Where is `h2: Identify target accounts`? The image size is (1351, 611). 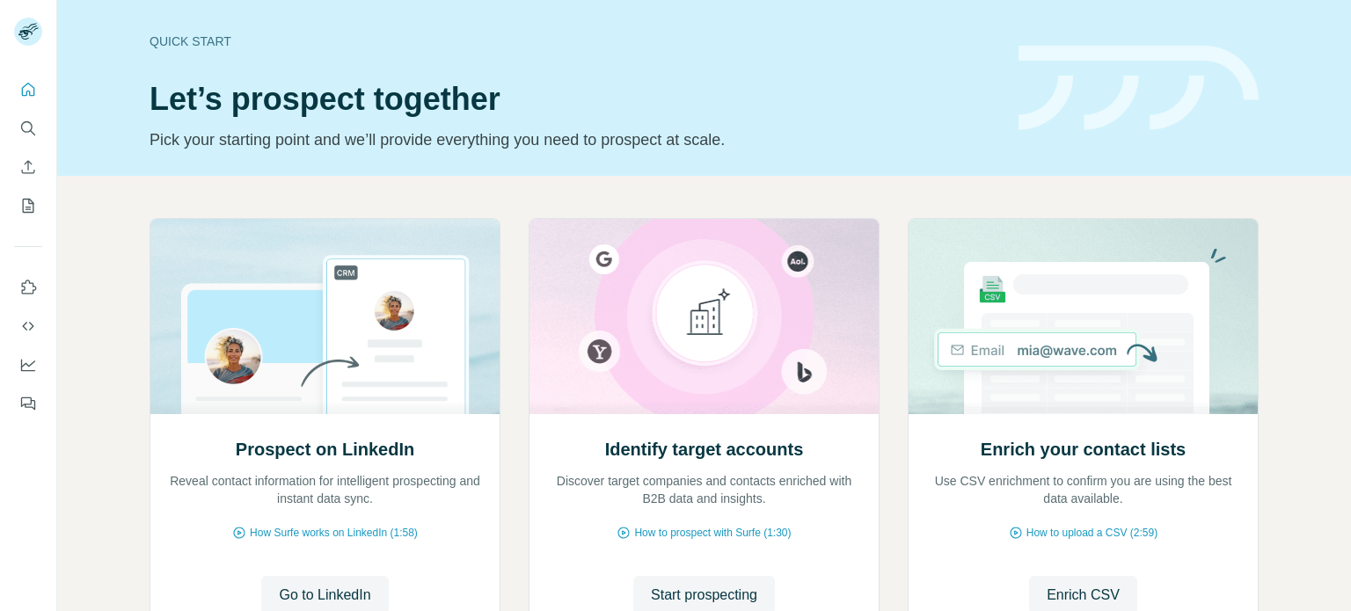
h2: Identify target accounts is located at coordinates (705, 449).